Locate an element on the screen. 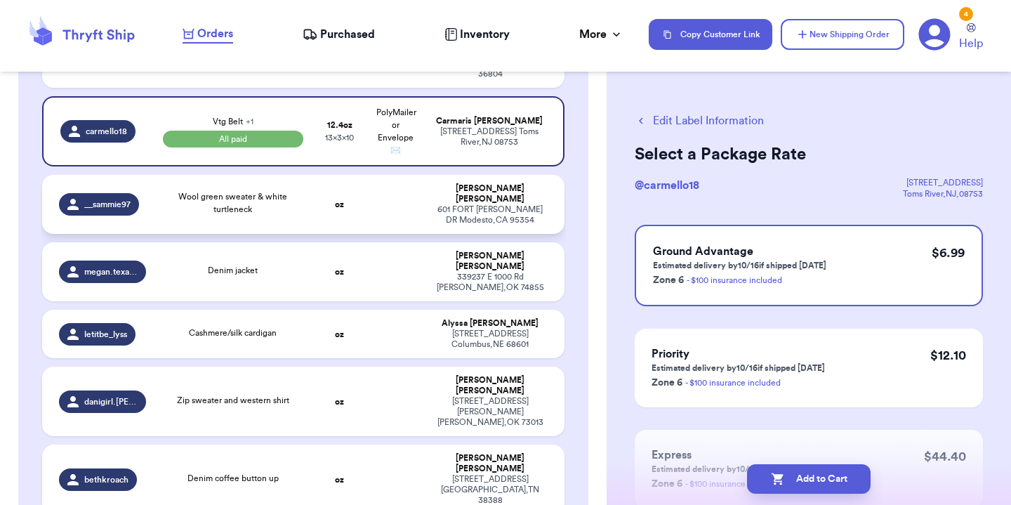 Image resolution: width=1011 pixels, height=505 pixels. a: Orders is located at coordinates (208, 34).